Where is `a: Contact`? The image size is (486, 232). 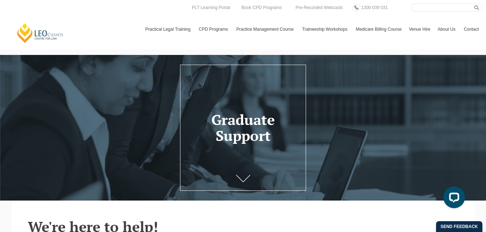
a: Contact is located at coordinates (471, 29).